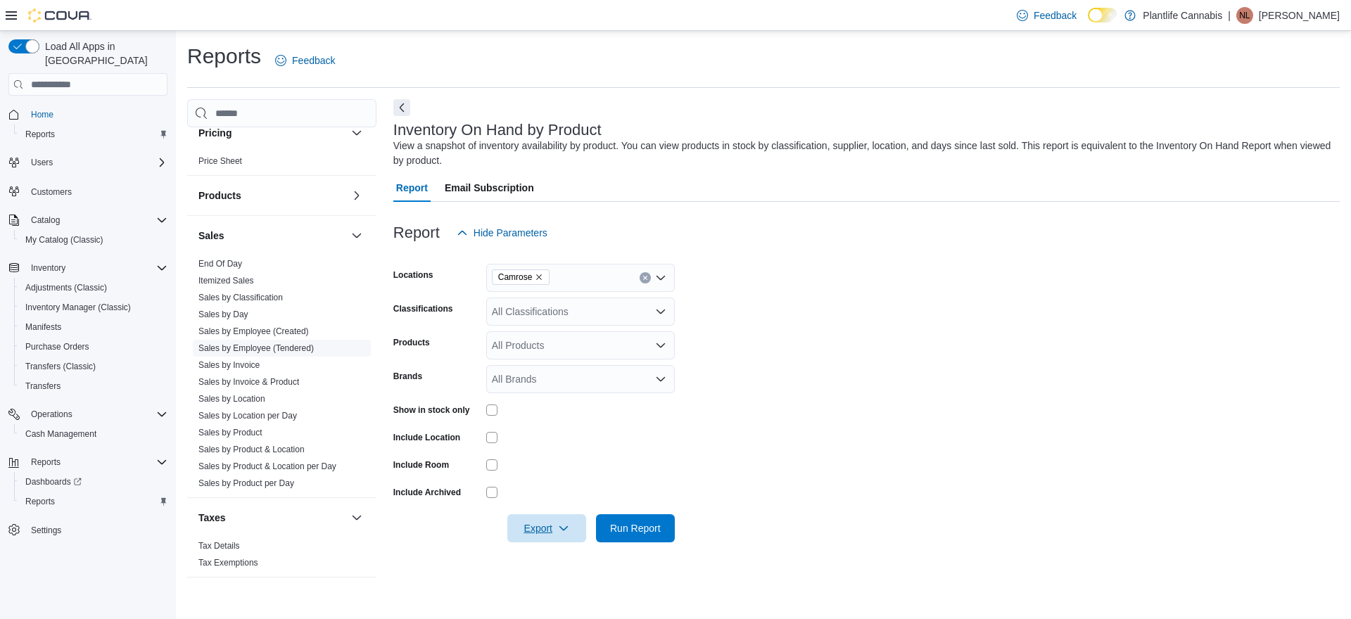  I want to click on a: Feedback, so click(305, 61).